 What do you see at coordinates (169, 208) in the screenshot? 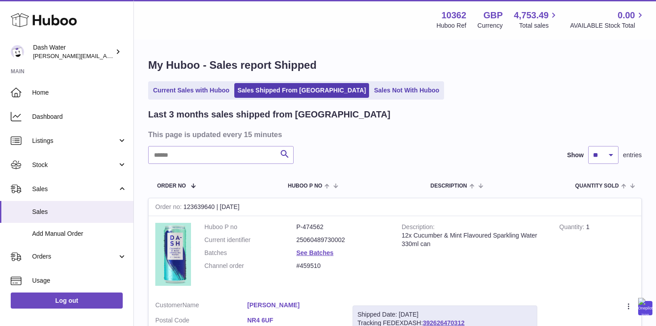
I see `strong: Order no` at bounding box center [169, 208].